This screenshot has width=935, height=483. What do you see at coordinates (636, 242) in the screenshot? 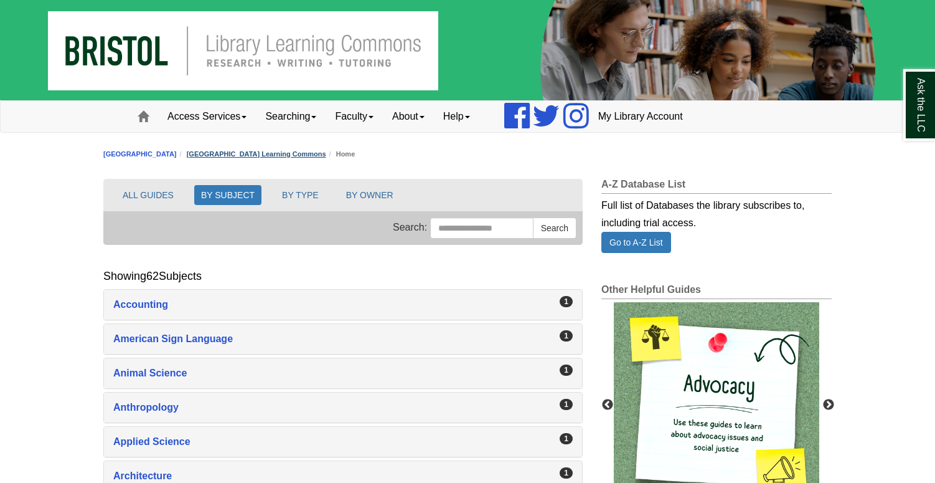
I see `a: Go to A-Z List` at bounding box center [636, 242].